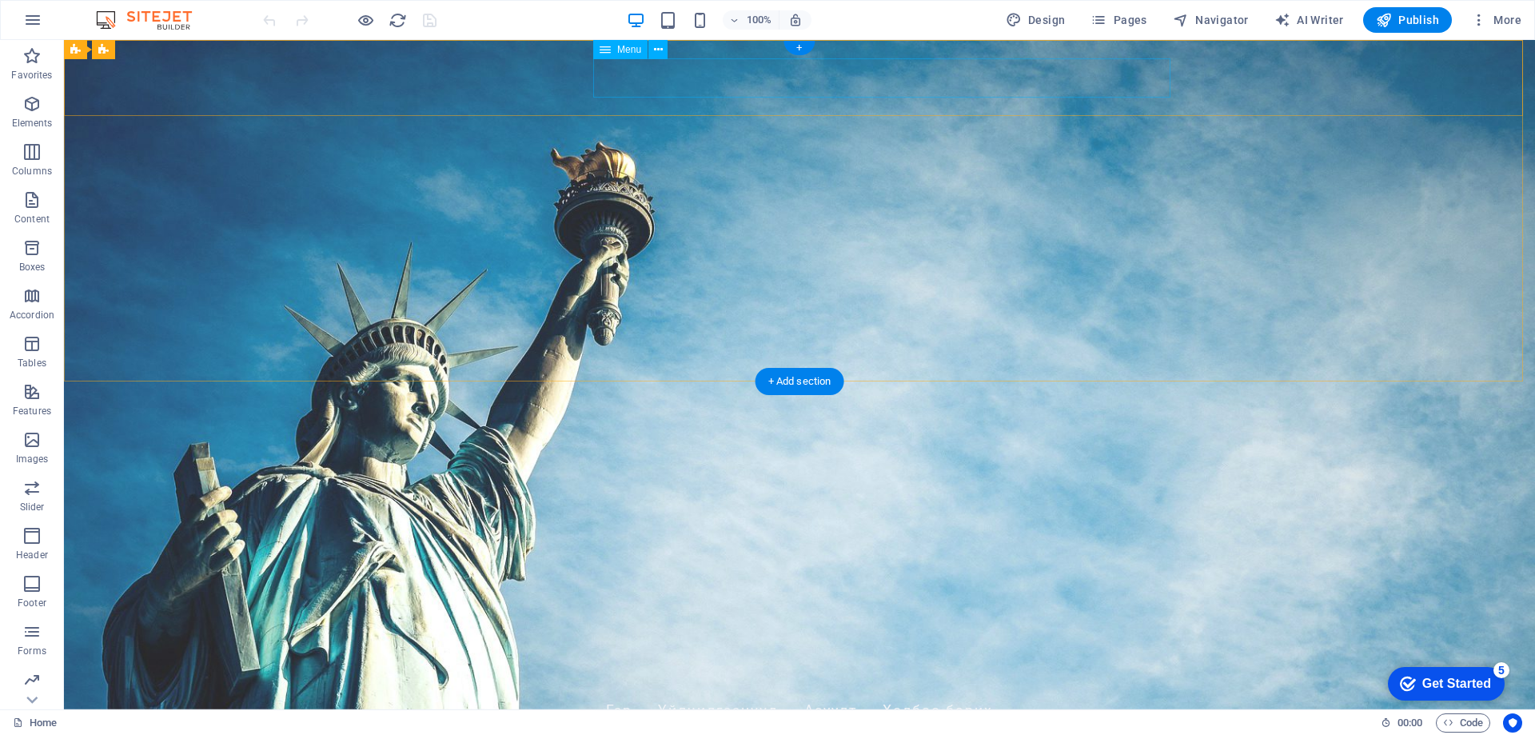 The image size is (1535, 735). Describe the element at coordinates (1407, 20) in the screenshot. I see `button: Publish` at that location.